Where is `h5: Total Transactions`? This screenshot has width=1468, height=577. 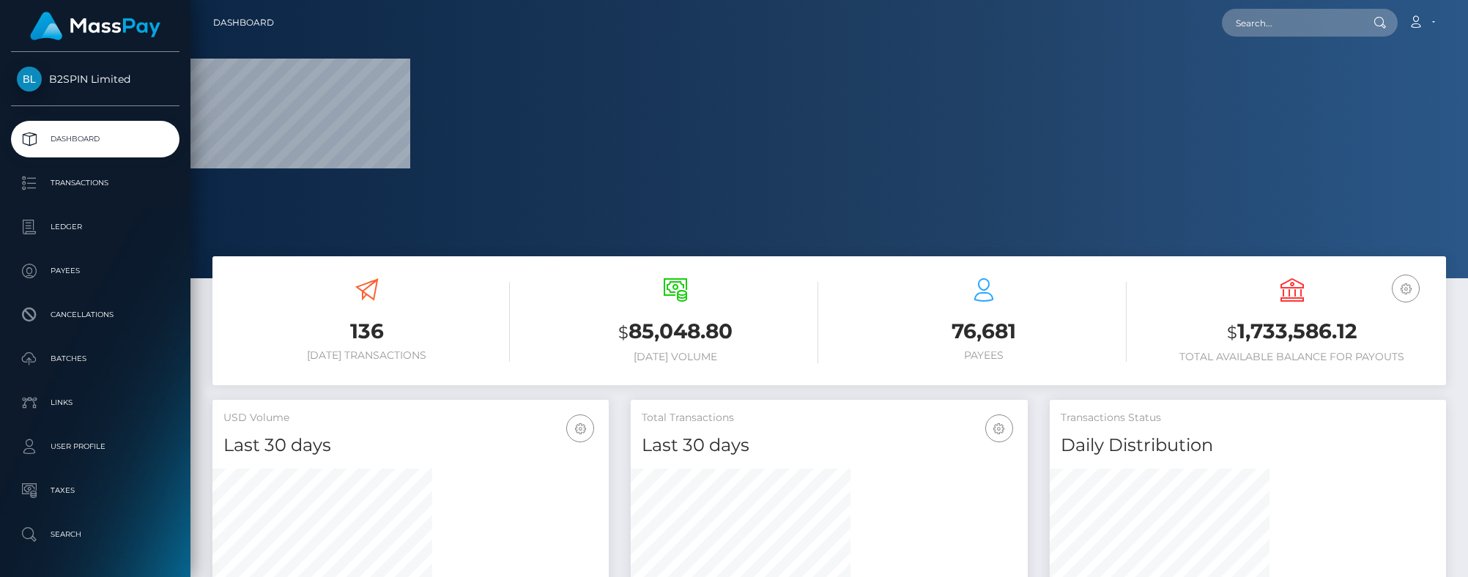
h5: Total Transactions is located at coordinates (828, 418).